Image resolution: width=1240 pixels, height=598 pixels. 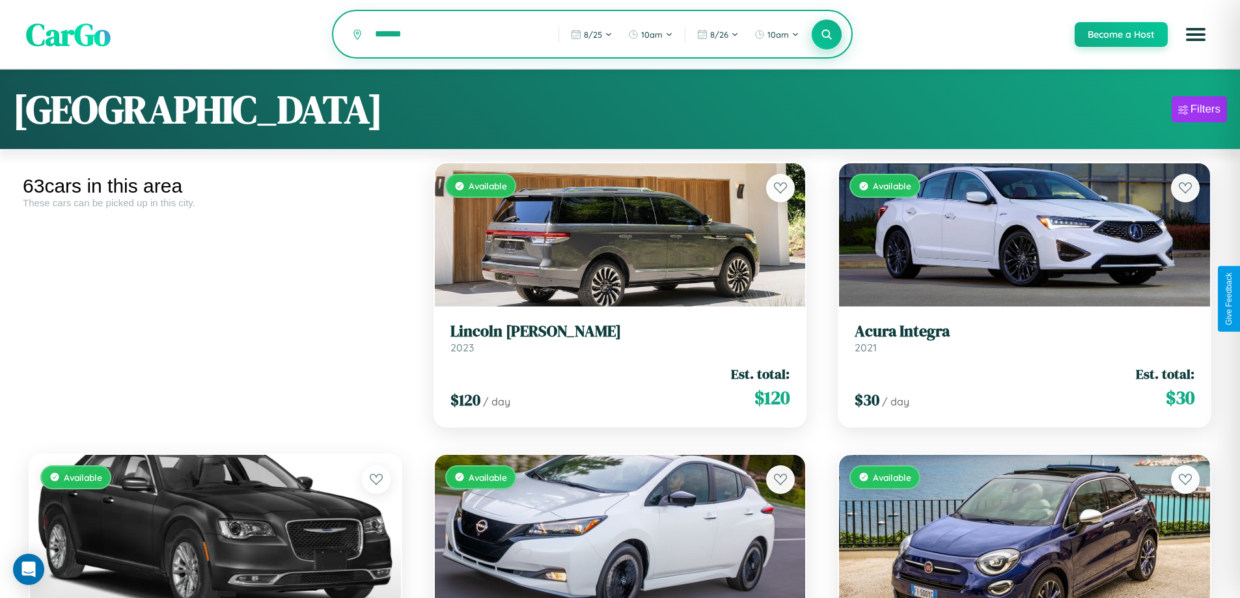 What do you see at coordinates (1199, 109) in the screenshot?
I see `button: Filters` at bounding box center [1199, 109].